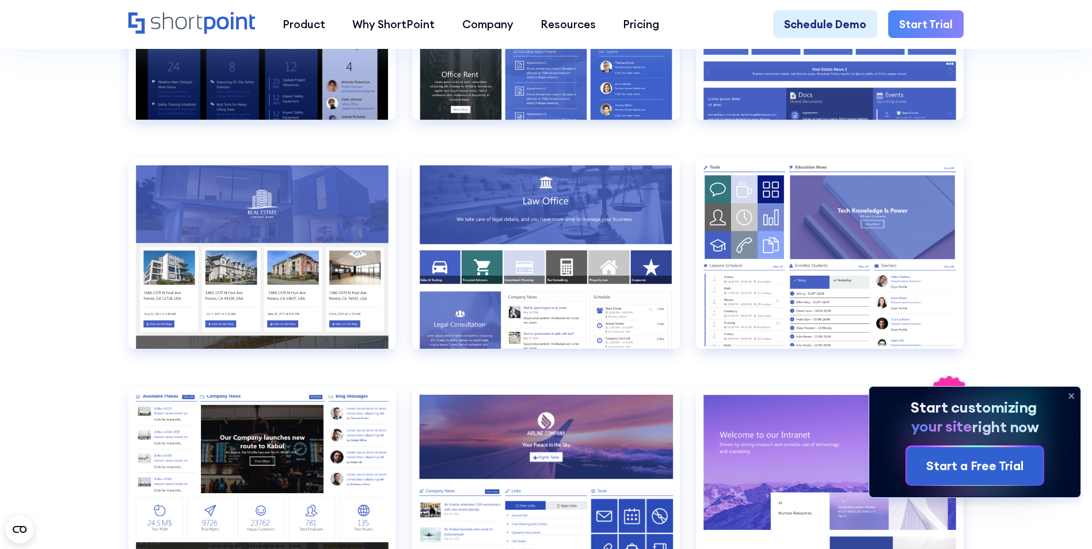 The width and height of the screenshot is (1092, 549). Describe the element at coordinates (825, 24) in the screenshot. I see `a: Schedule Demo` at that location.